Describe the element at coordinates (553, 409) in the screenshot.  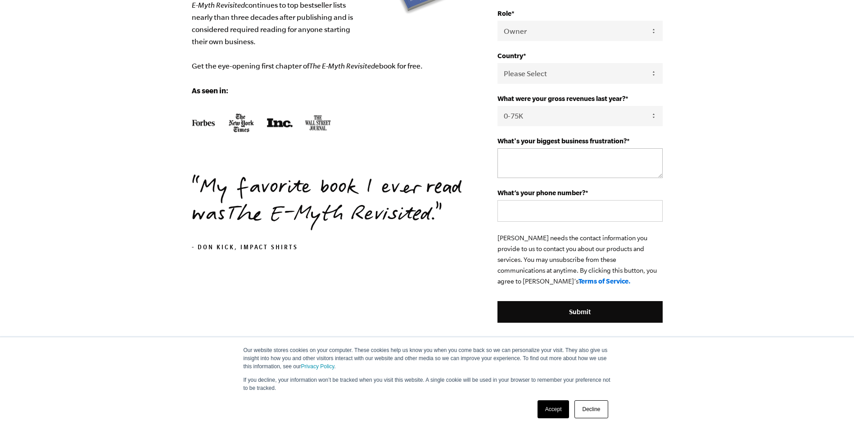
I see `a: Accept` at that location.